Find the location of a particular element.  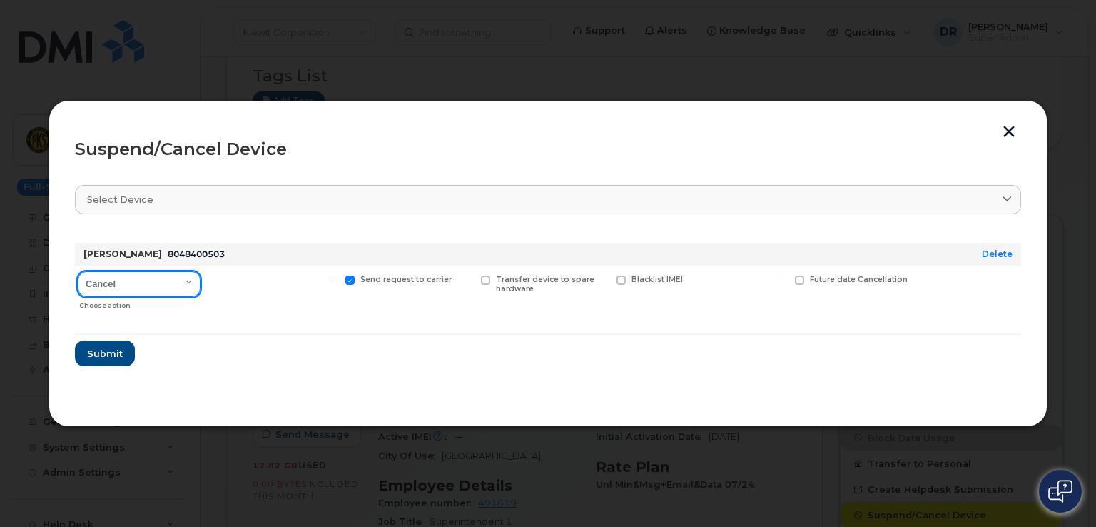

span: Future date Cancellation is located at coordinates (859, 279).